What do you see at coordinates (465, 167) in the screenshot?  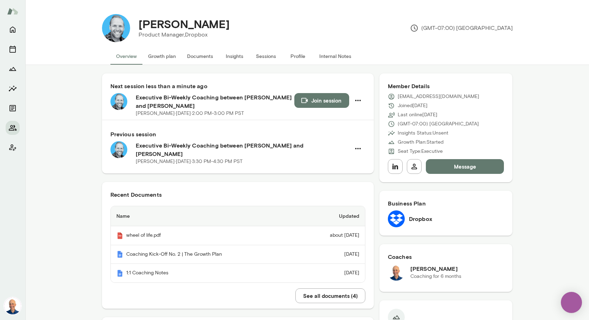 I see `button: Message` at bounding box center [465, 167].